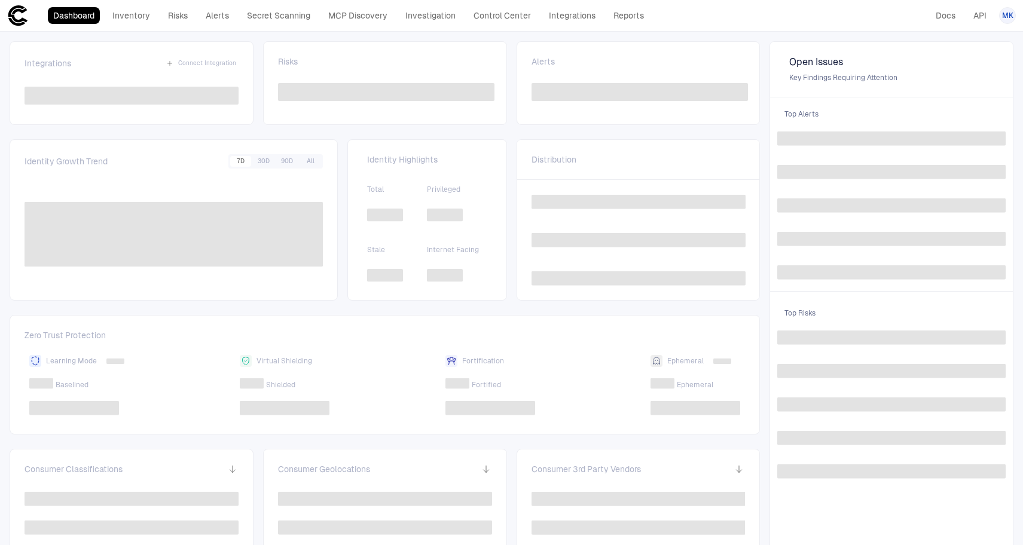 Image resolution: width=1023 pixels, height=545 pixels. I want to click on span: Privileged, so click(457, 189).